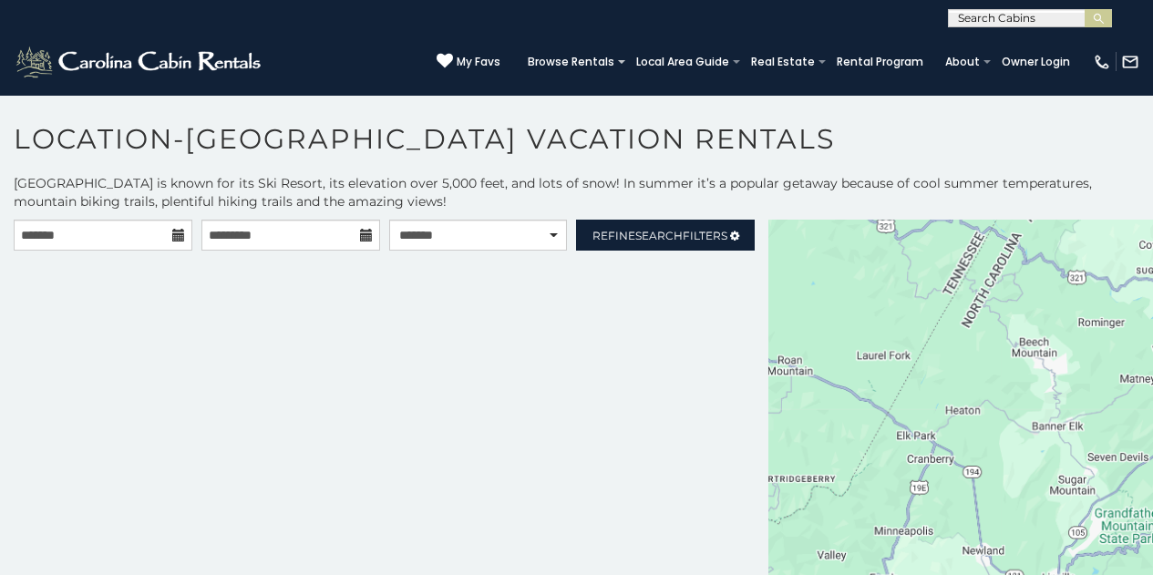 This screenshot has height=575, width=1153. What do you see at coordinates (880, 62) in the screenshot?
I see `a: Rental Program` at bounding box center [880, 62].